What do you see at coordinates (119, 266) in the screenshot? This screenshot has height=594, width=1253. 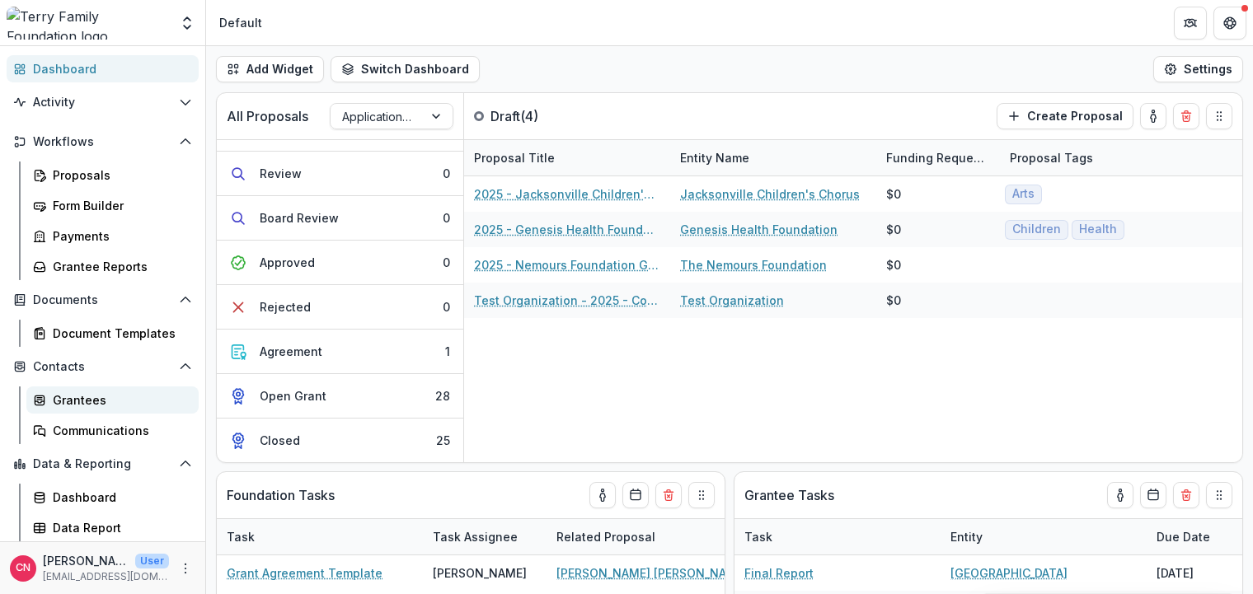 I see `div: Grantee Reports` at bounding box center [119, 266].